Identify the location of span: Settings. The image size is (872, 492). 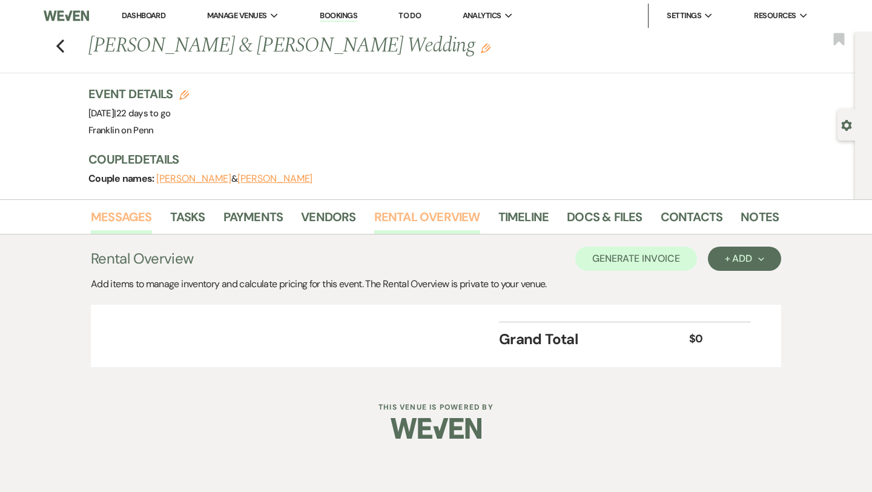
(684, 16).